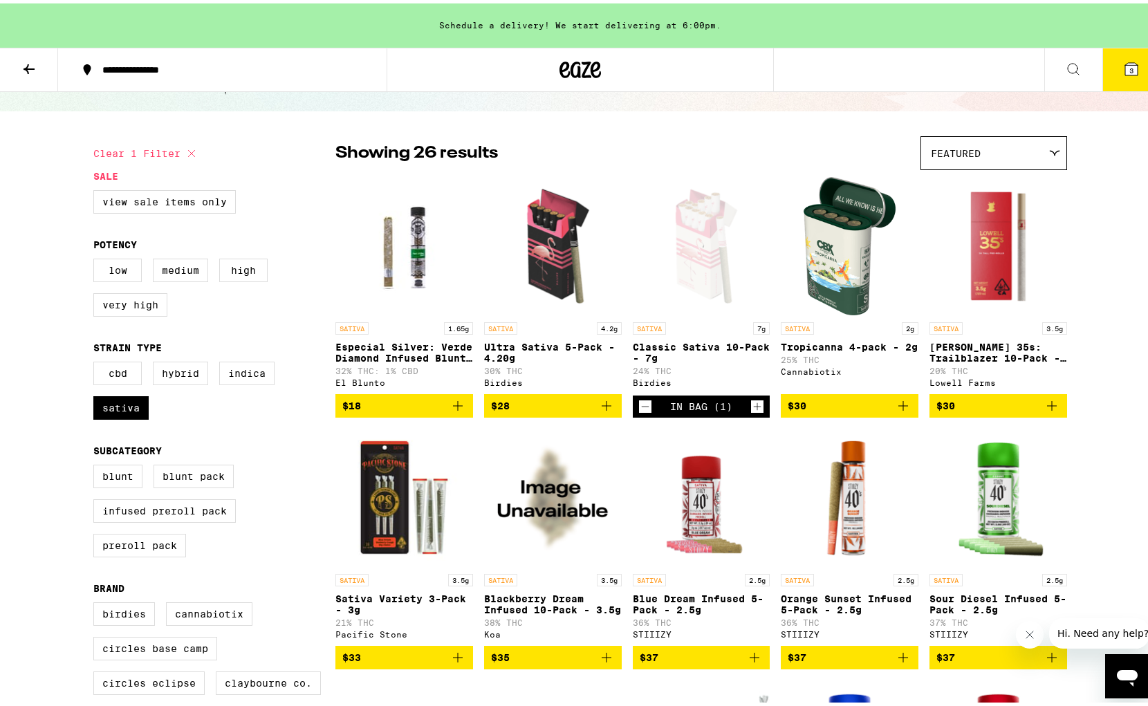 Image resolution: width=1148 pixels, height=706 pixels. What do you see at coordinates (404, 601) in the screenshot?
I see `p: Sativa Variety 3-Pack - 3g` at bounding box center [404, 601].